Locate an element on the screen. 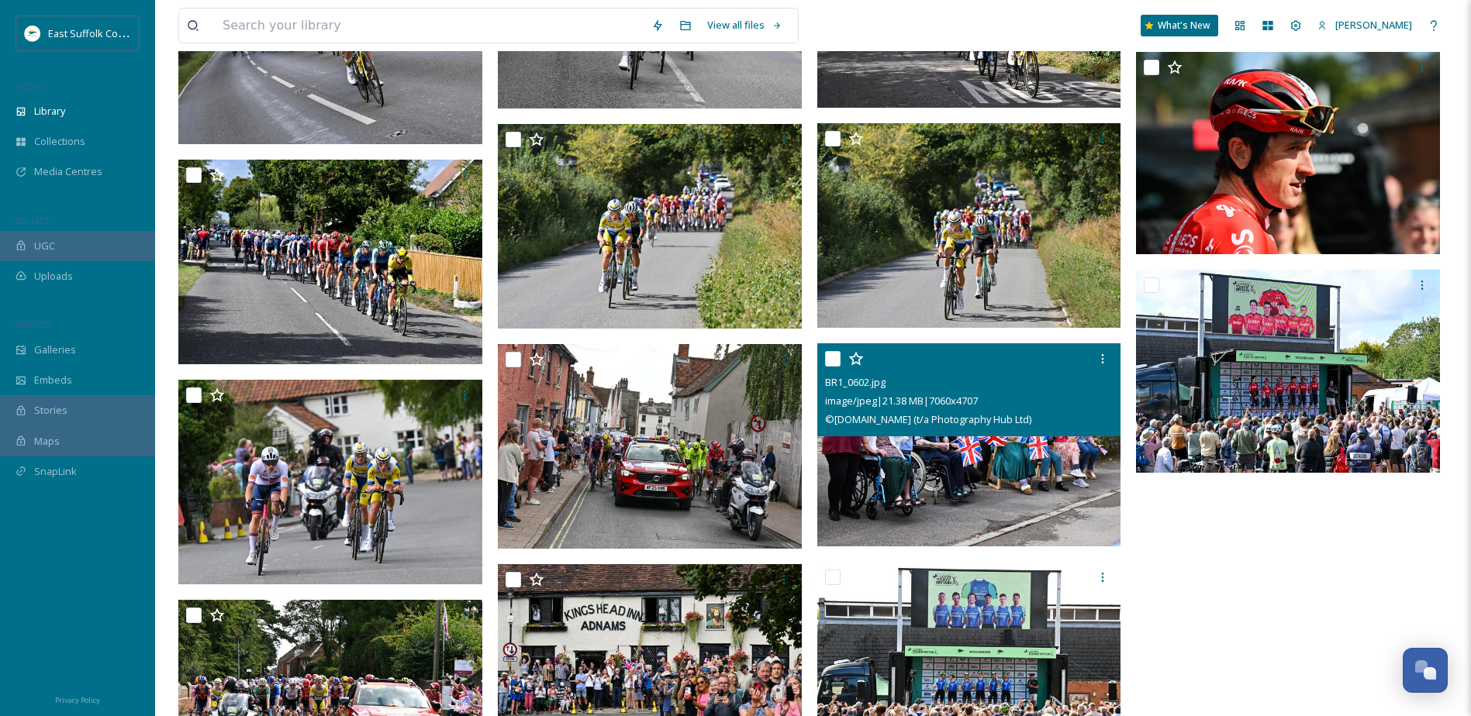 The image size is (1471, 716). span: Privacy Policy is located at coordinates (78, 700).